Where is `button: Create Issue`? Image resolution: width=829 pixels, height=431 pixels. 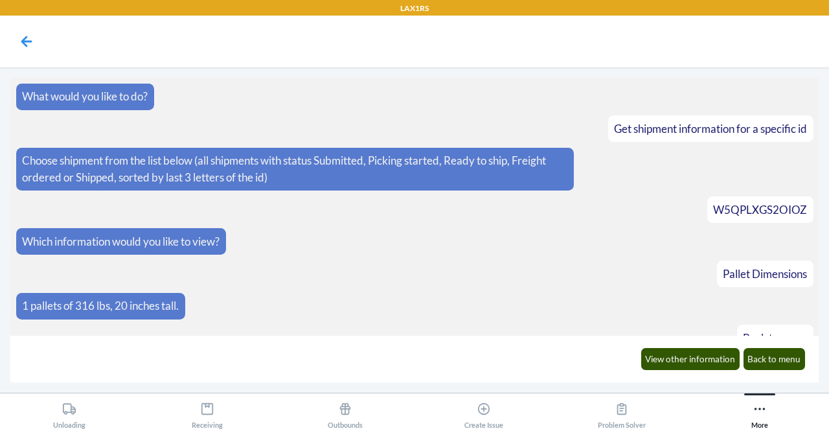 button: Create Issue is located at coordinates (483, 411).